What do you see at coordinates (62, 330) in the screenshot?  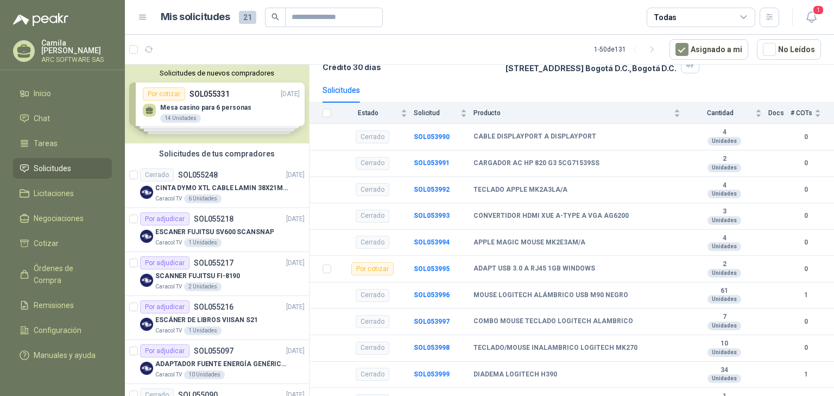 I see `a: Configuración` at bounding box center [62, 330].